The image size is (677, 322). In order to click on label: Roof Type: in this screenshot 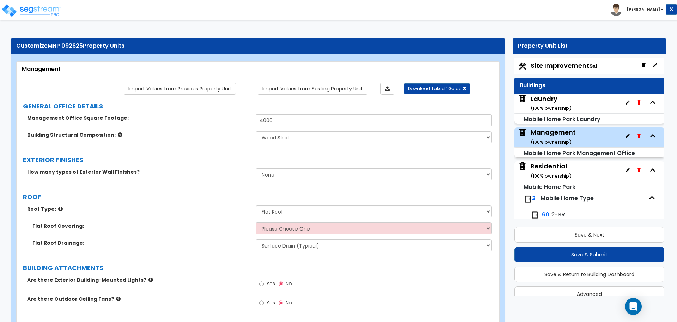, I will do `click(139, 209)`.